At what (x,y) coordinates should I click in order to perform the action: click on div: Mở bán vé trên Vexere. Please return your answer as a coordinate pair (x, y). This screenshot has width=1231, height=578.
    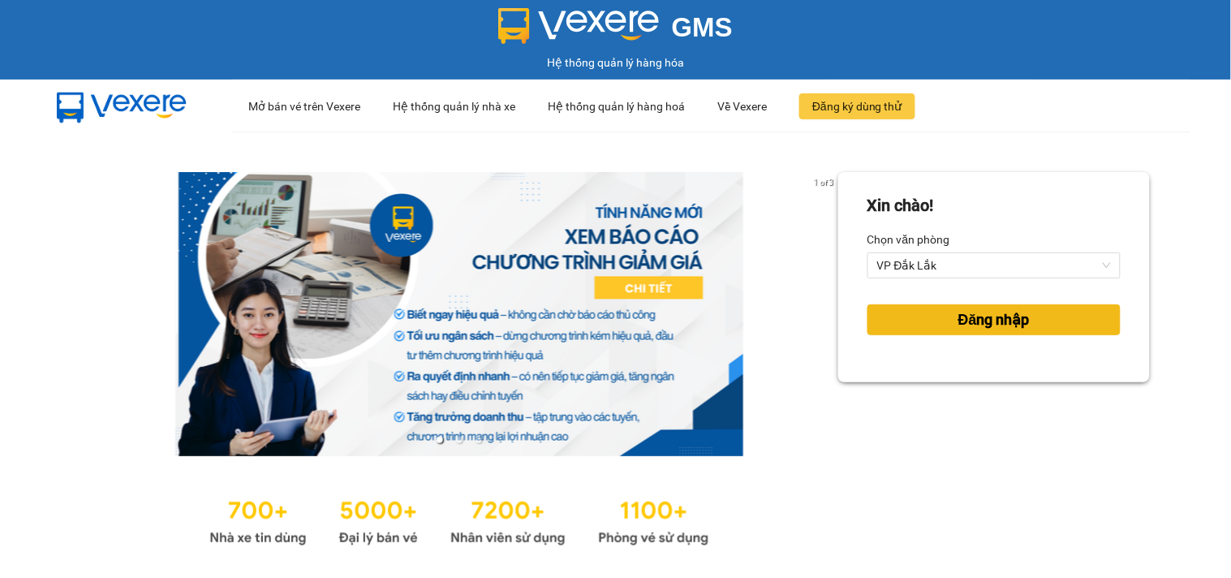
    Looking at the image, I should click on (304, 106).